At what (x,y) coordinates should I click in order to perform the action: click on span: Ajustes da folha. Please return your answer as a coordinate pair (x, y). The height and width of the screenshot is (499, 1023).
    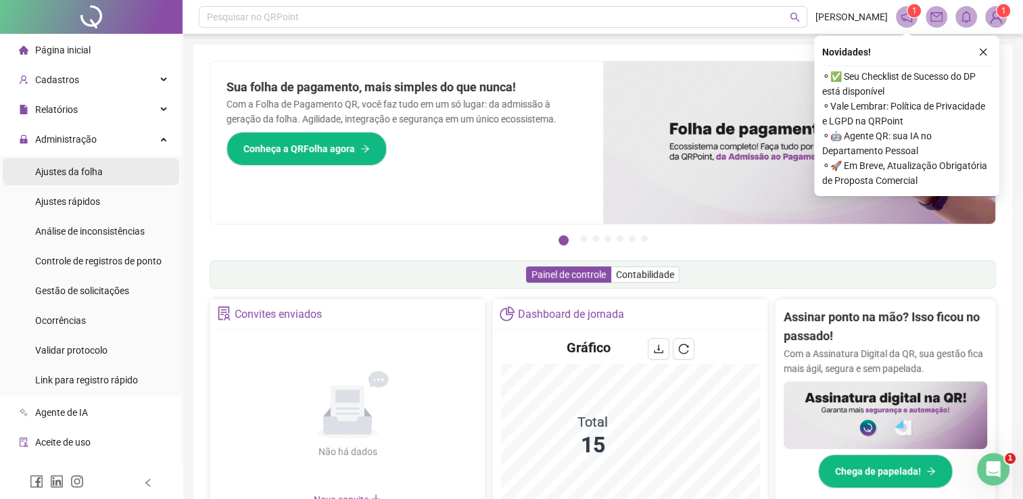
    Looking at the image, I should click on (69, 172).